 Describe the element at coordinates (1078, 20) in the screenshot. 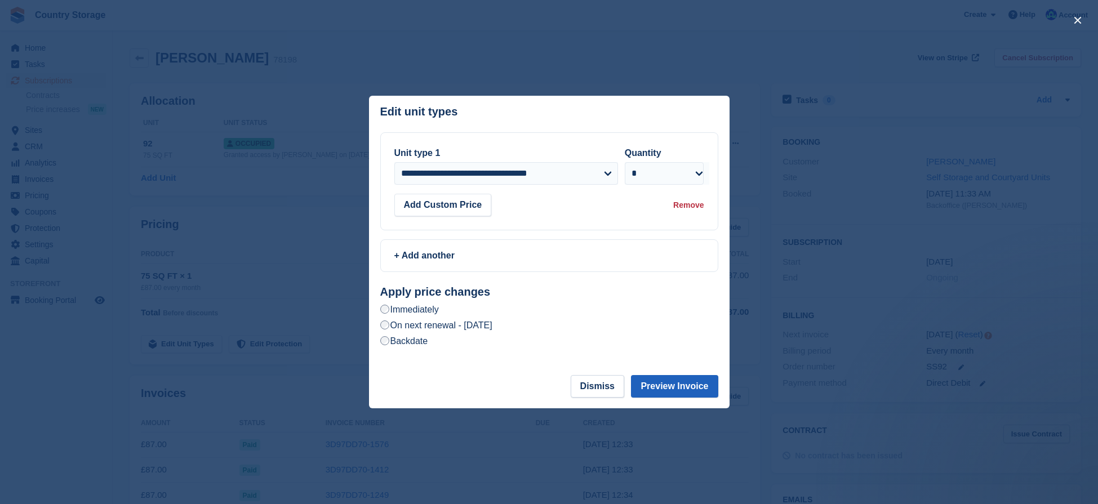

I see `button: close` at that location.